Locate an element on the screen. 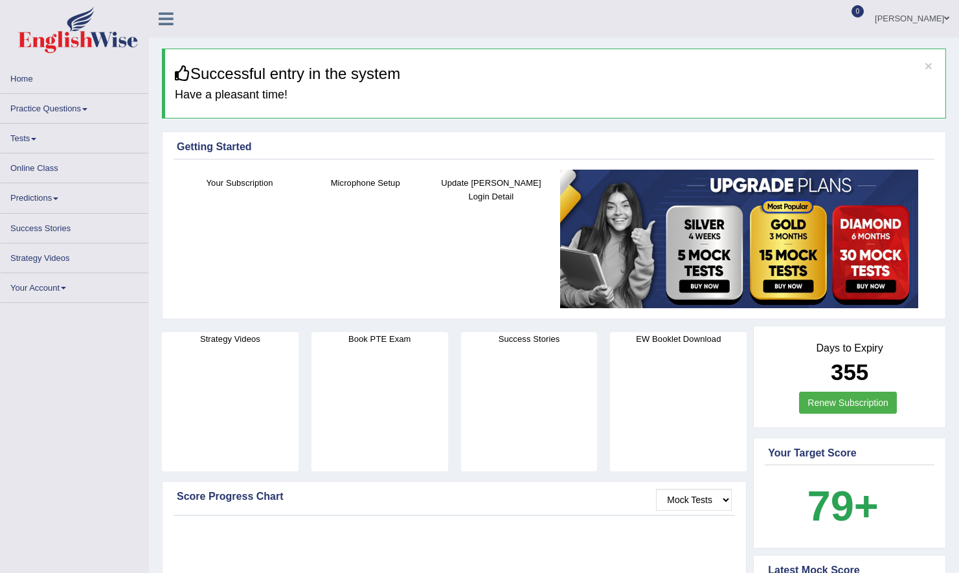 This screenshot has height=573, width=959. span: 0 is located at coordinates (858, 11).